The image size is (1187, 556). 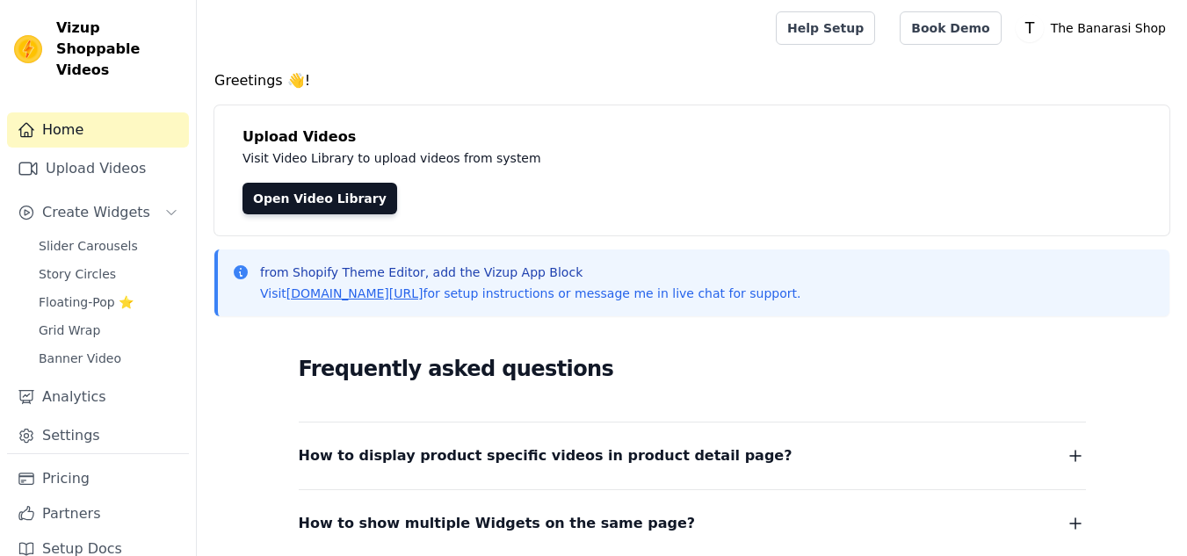 I want to click on h4: Greetings 👋!, so click(x=691, y=81).